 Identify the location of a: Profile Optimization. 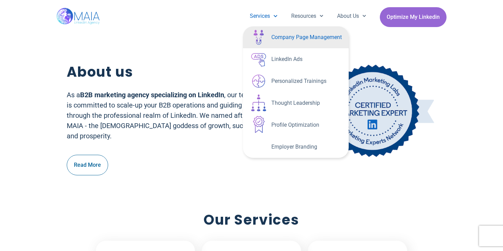
(296, 125).